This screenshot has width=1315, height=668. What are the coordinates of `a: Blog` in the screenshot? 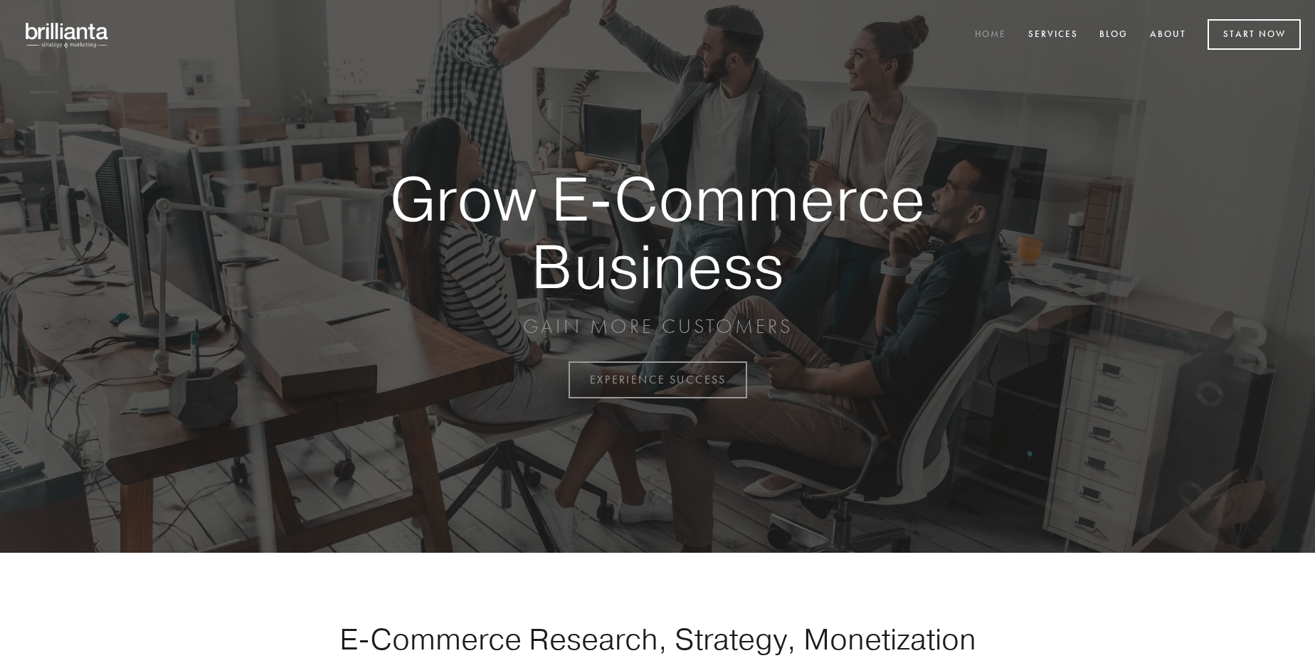 It's located at (1113, 35).